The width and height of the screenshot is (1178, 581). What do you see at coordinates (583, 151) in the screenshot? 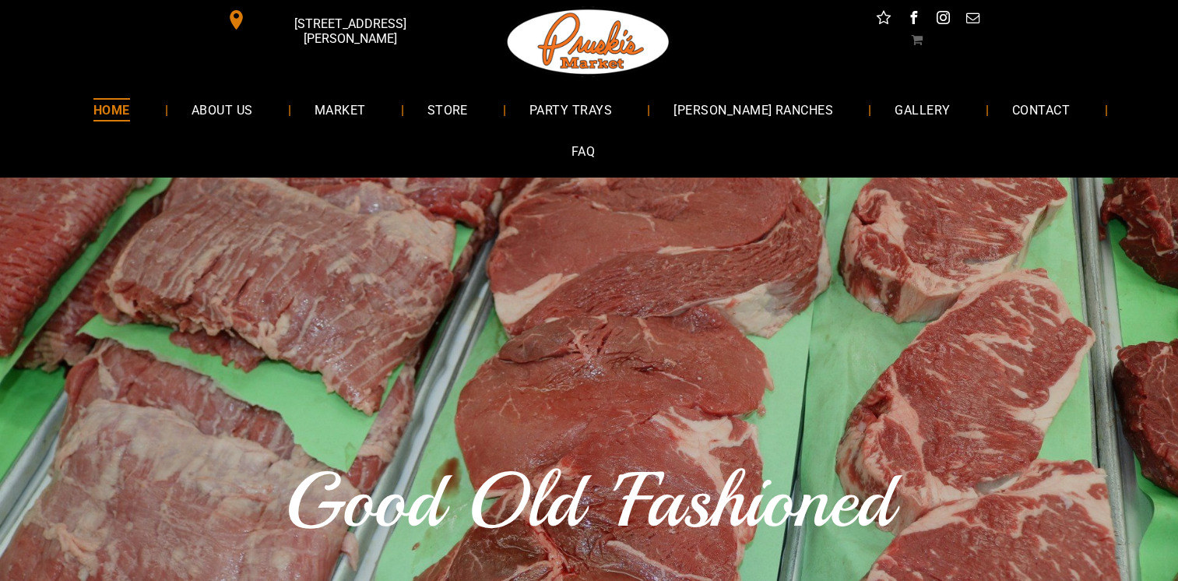
I see `a: FAQ` at bounding box center [583, 151].